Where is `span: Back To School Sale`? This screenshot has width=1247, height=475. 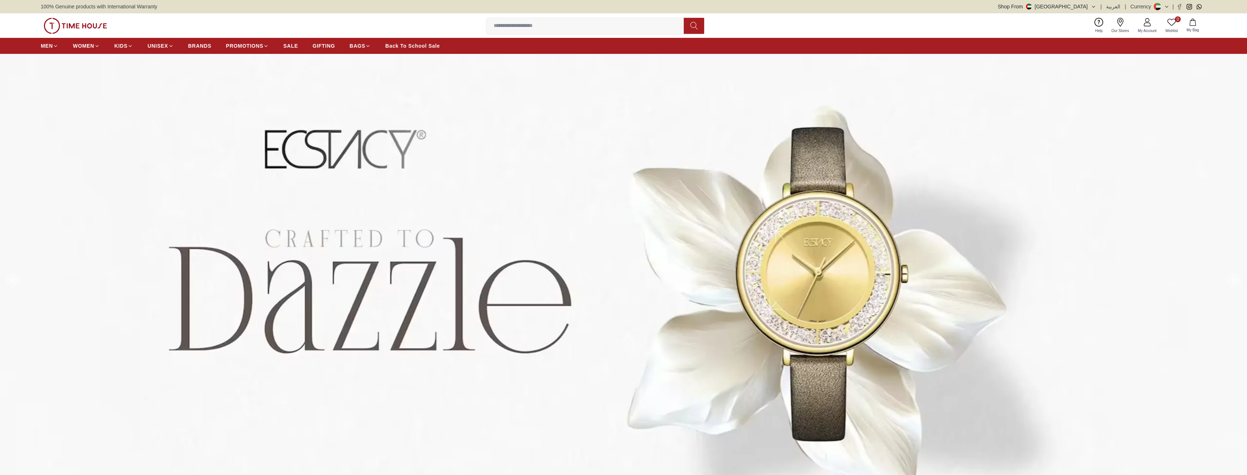 span: Back To School Sale is located at coordinates (413, 46).